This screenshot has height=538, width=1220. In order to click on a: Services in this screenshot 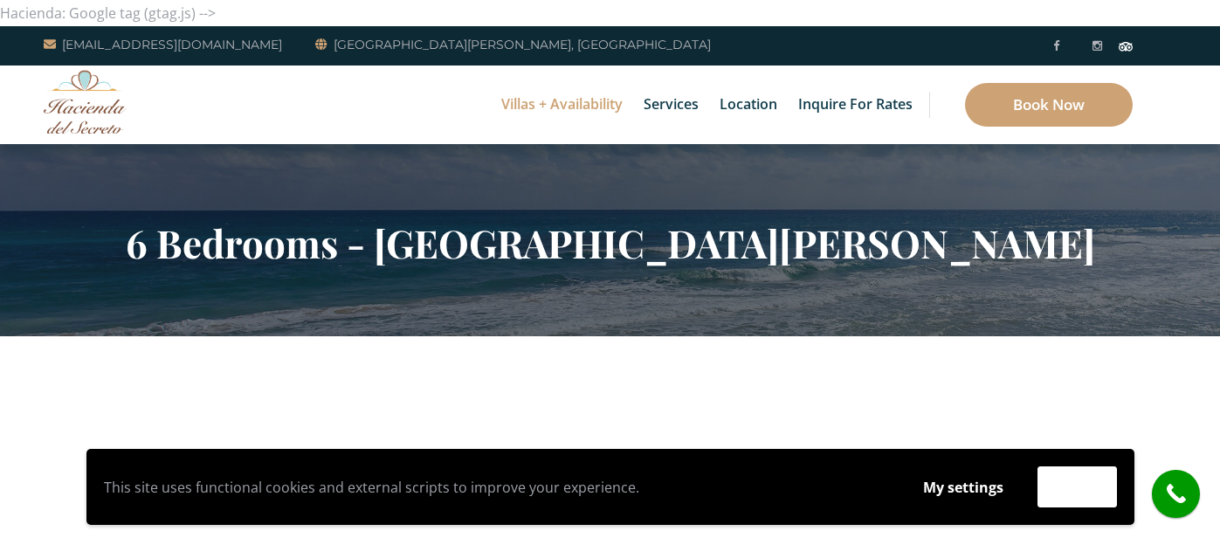, I will do `click(671, 105)`.